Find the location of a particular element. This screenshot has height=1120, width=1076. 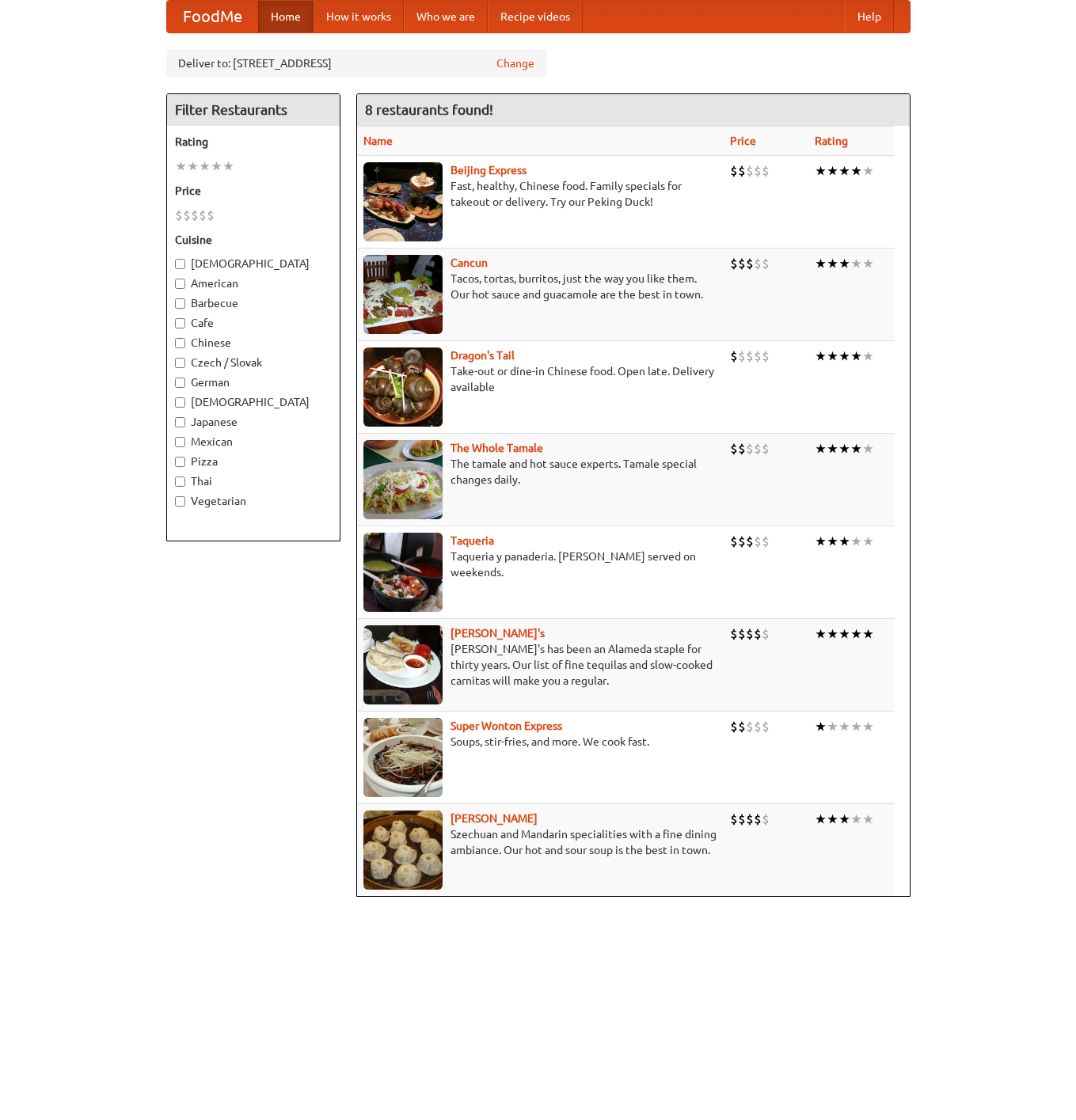

a: Cancun is located at coordinates (469, 262).